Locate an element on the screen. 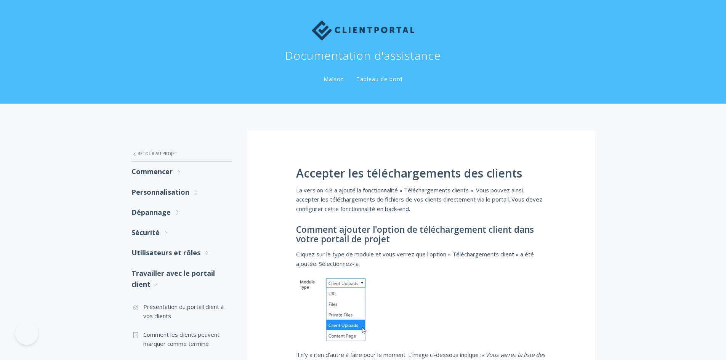  font: Sécurité is located at coordinates (146, 233).